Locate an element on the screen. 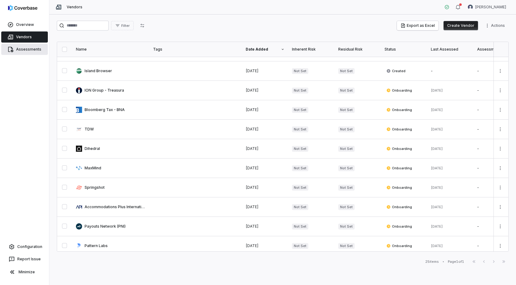  div: Inherent Risk is located at coordinates (311, 49).